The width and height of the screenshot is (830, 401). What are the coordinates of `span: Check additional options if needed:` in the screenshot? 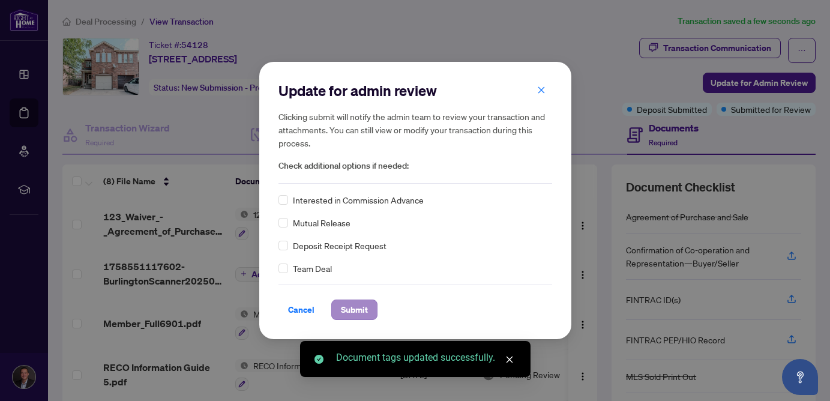 It's located at (415, 166).